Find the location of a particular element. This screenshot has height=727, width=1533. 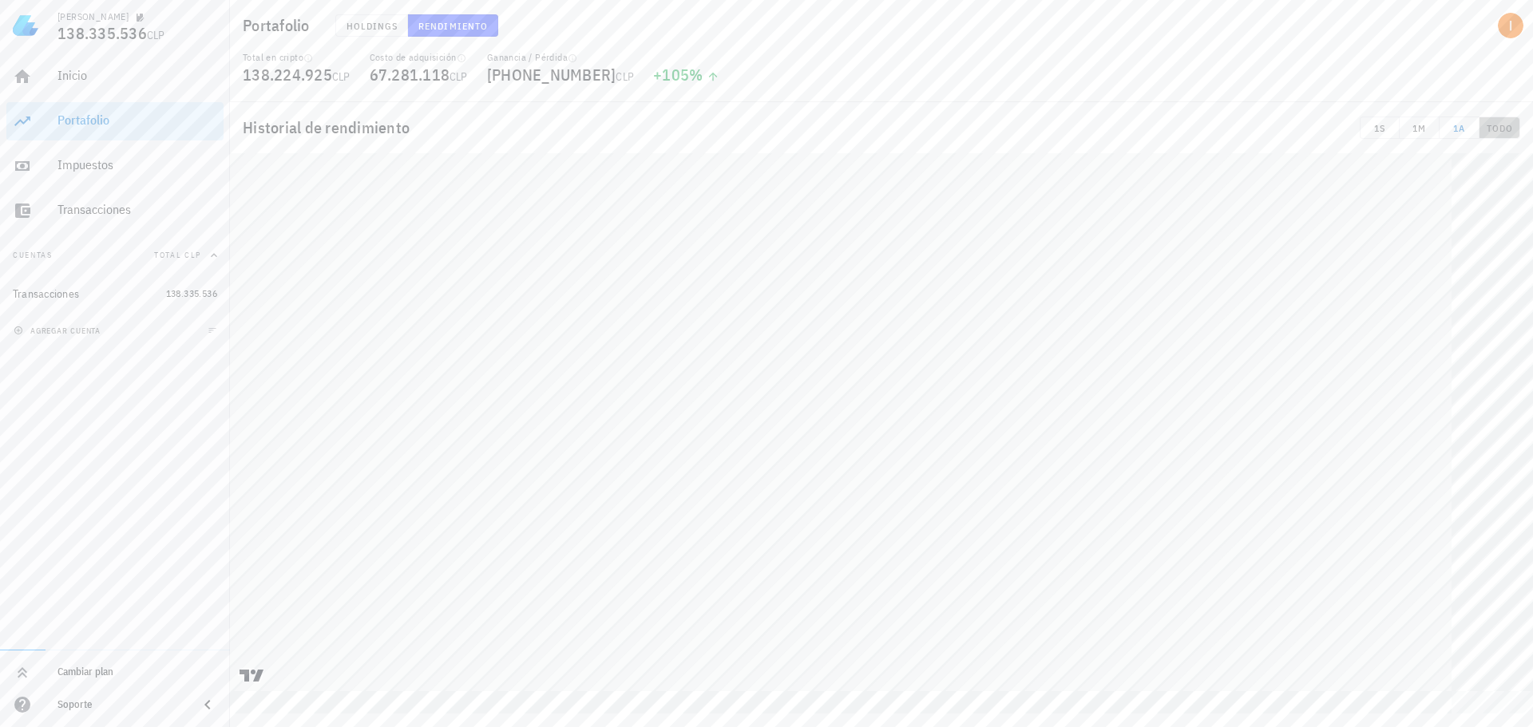

button: 1S is located at coordinates (1379, 128).